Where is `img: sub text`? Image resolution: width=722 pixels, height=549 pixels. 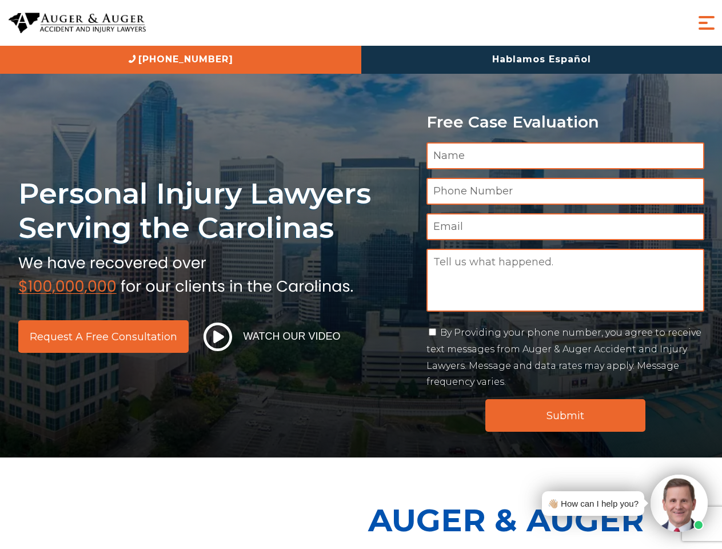
img: sub text is located at coordinates (186, 273).